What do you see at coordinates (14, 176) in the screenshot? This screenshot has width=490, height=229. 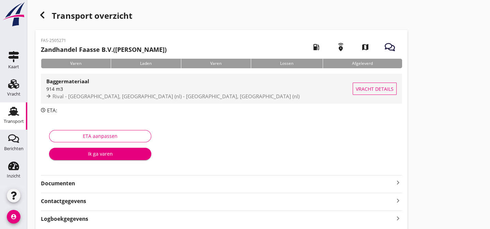 I see `div: Inzicht` at bounding box center [14, 176].